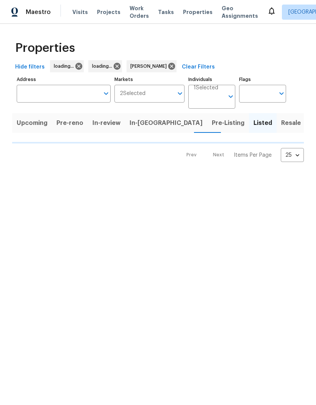  I want to click on button: Clear Filters, so click(198, 67).